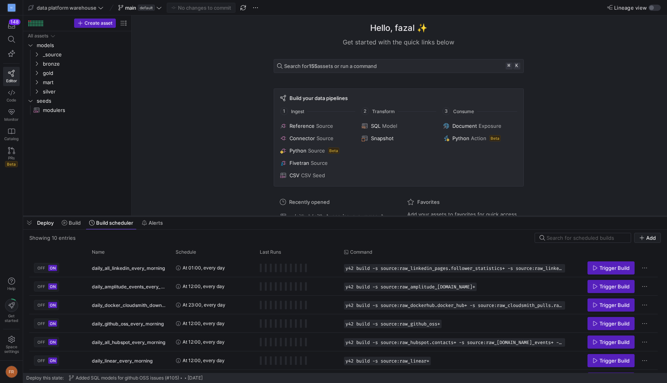 The height and width of the screenshot is (383, 667). I want to click on button: maindefault, so click(140, 8).